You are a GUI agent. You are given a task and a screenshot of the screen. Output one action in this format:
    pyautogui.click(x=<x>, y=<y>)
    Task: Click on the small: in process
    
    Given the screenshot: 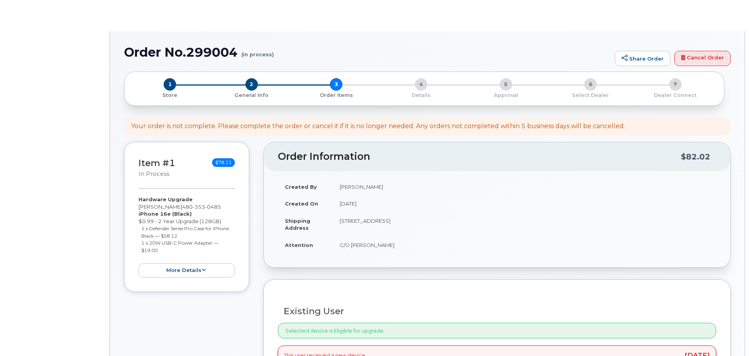 What is the action you would take?
    pyautogui.click(x=154, y=174)
    